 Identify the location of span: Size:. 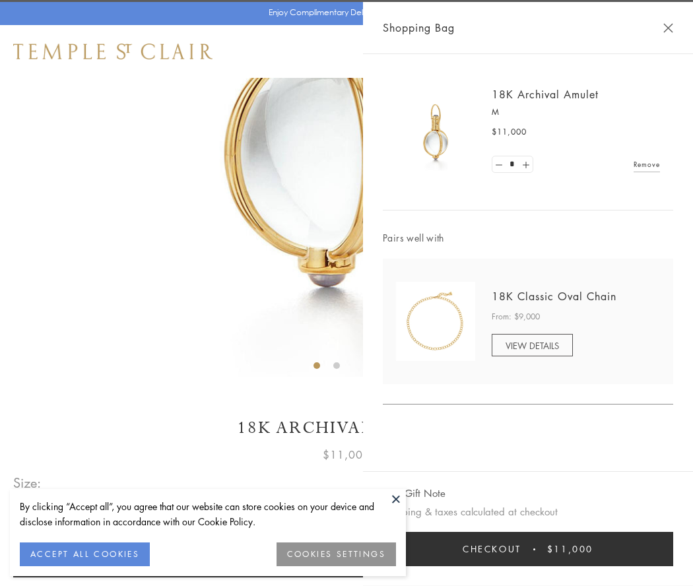
(28, 482).